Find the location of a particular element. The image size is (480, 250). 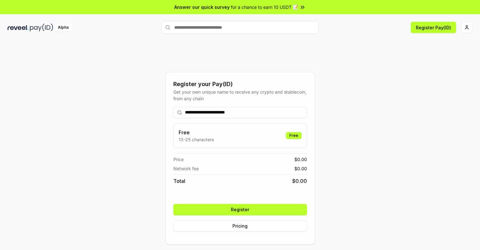

span: Total is located at coordinates (179, 181).